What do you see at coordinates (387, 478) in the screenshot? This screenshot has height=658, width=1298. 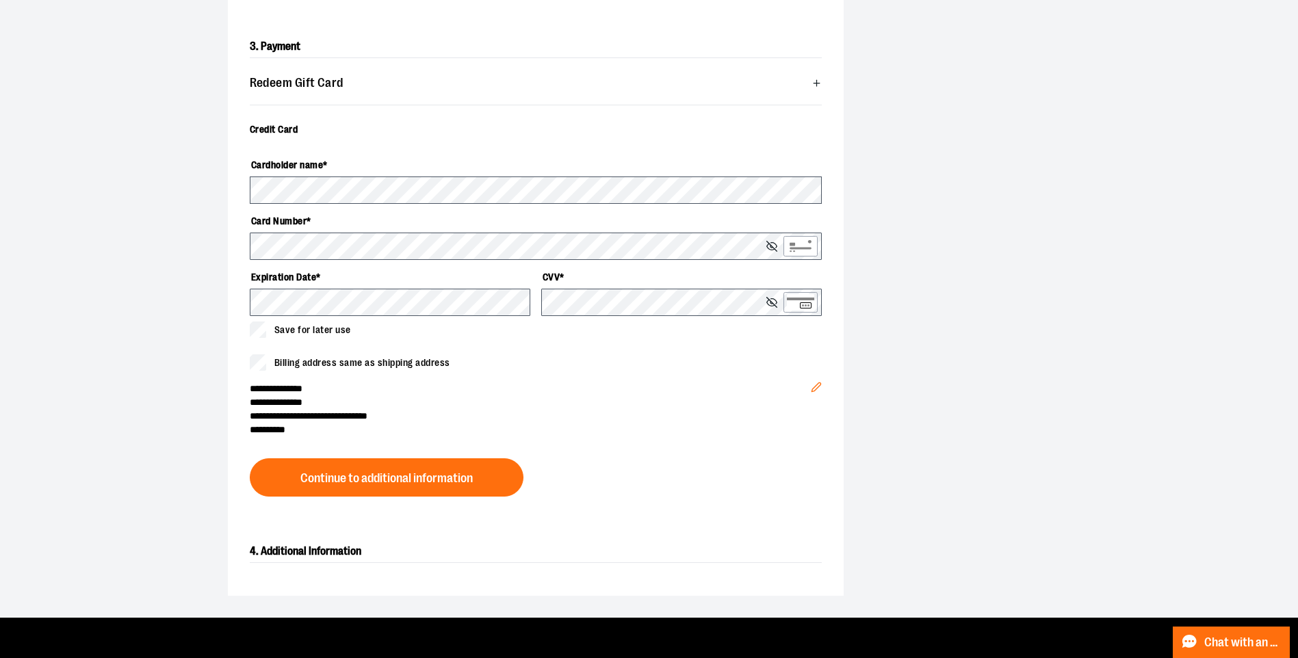 I see `span: Continue to additional information` at bounding box center [387, 478].